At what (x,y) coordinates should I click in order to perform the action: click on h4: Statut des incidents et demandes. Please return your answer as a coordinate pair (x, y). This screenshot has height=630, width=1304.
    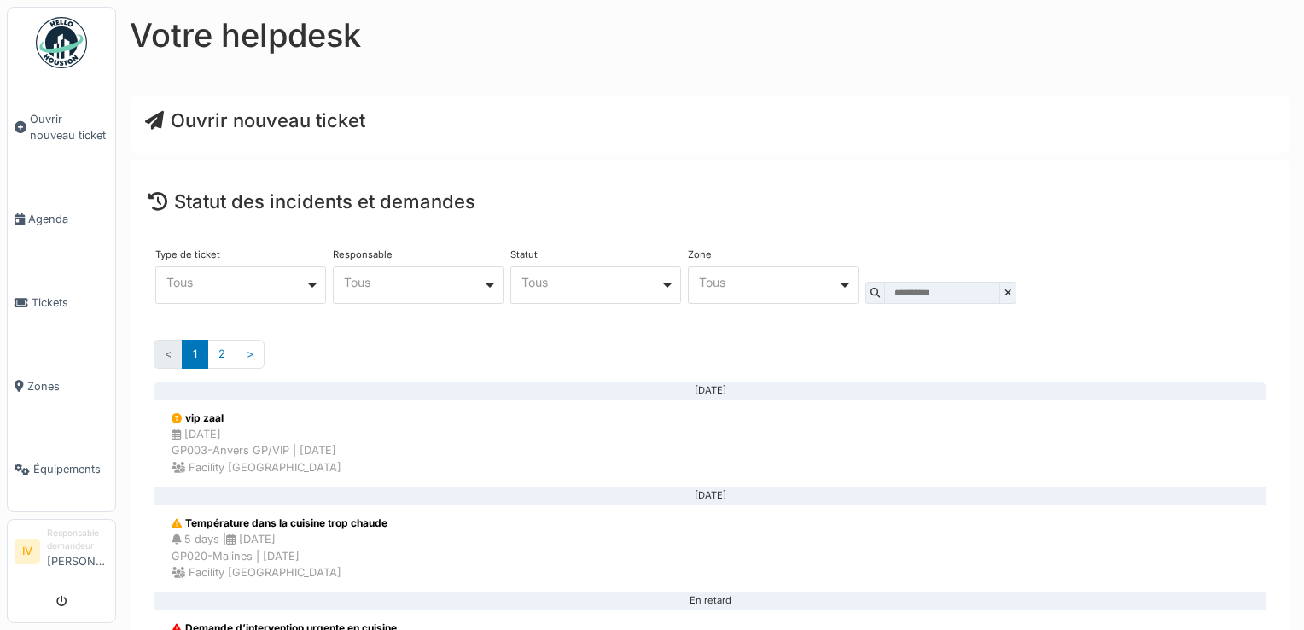
    Looking at the image, I should click on (710, 201).